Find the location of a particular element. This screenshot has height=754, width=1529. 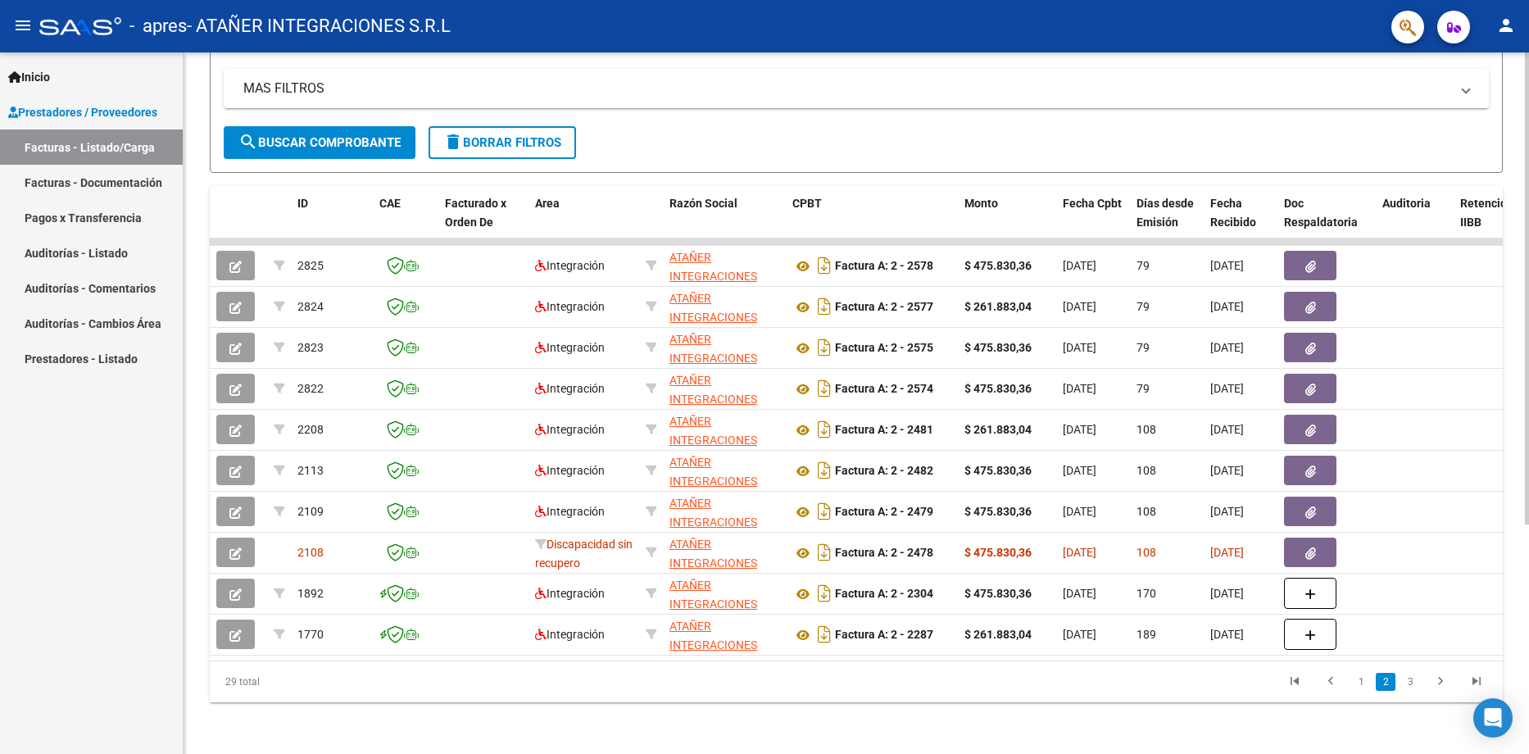

span: Monto is located at coordinates (981, 203).